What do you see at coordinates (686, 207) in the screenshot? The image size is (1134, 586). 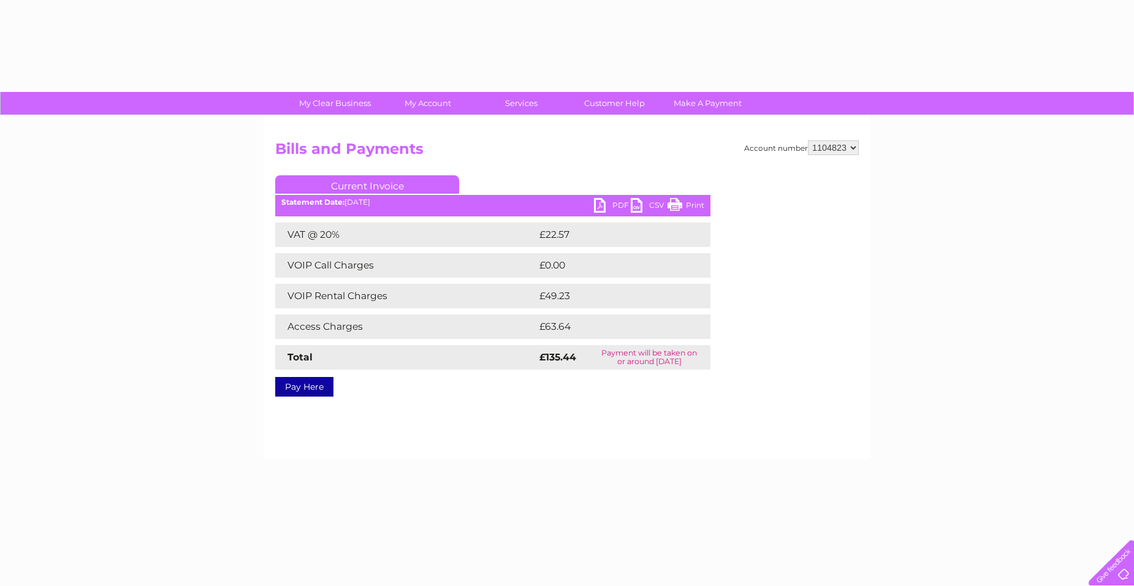 I see `a: Print` at bounding box center [686, 207].